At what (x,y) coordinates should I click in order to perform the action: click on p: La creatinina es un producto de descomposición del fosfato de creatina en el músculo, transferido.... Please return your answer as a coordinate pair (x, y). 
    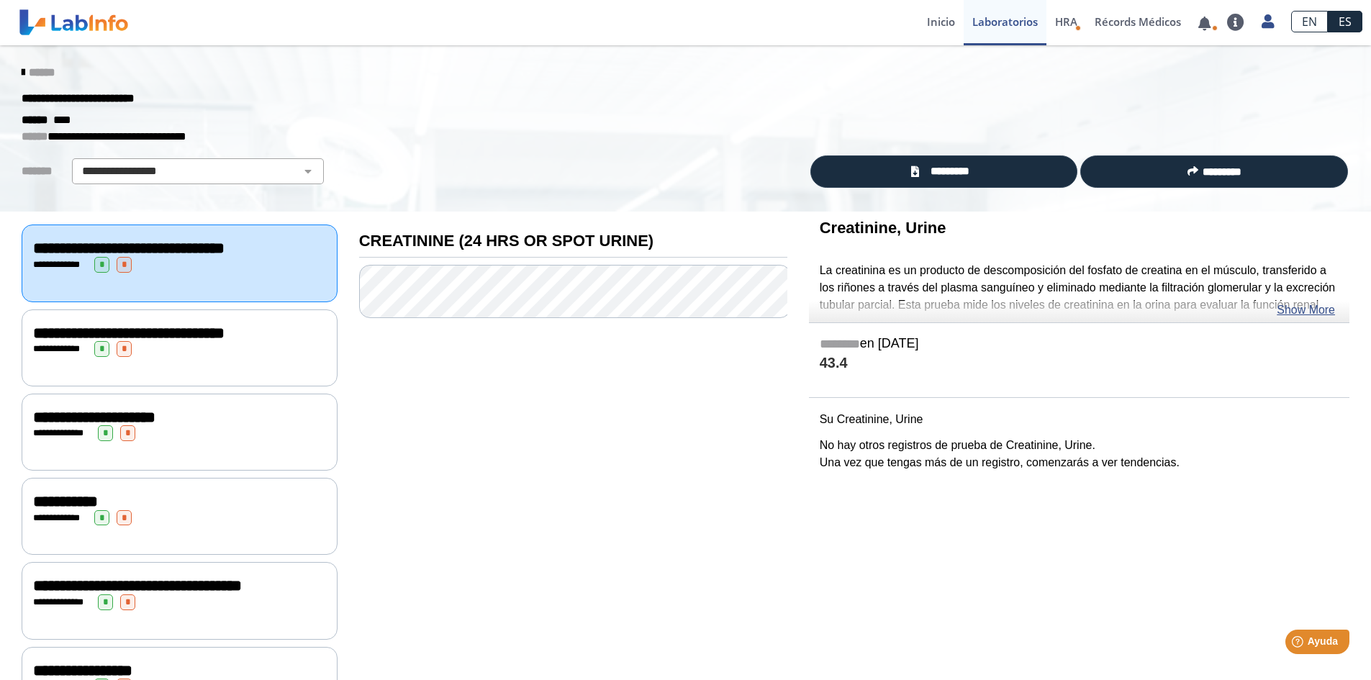
    Looking at the image, I should click on (1078, 288).